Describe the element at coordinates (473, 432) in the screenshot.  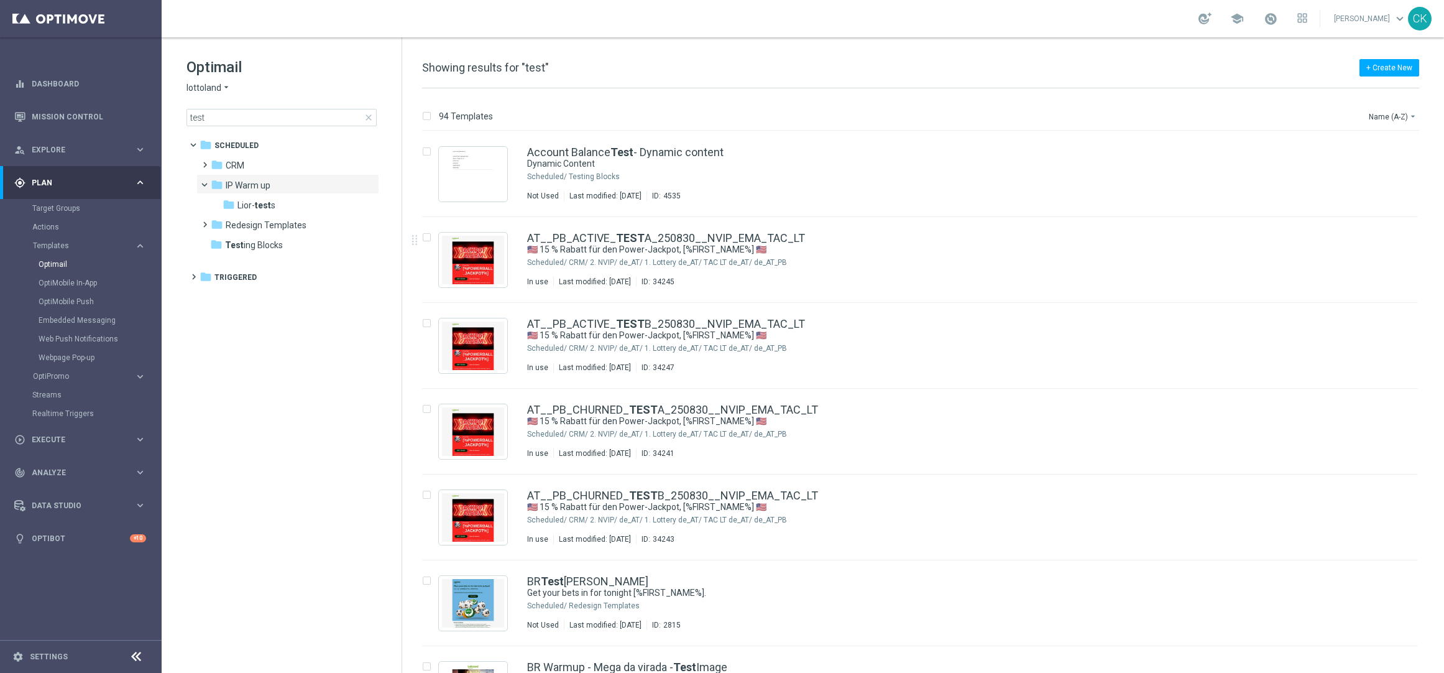
I see `img: 34241.jpeg` at that location.